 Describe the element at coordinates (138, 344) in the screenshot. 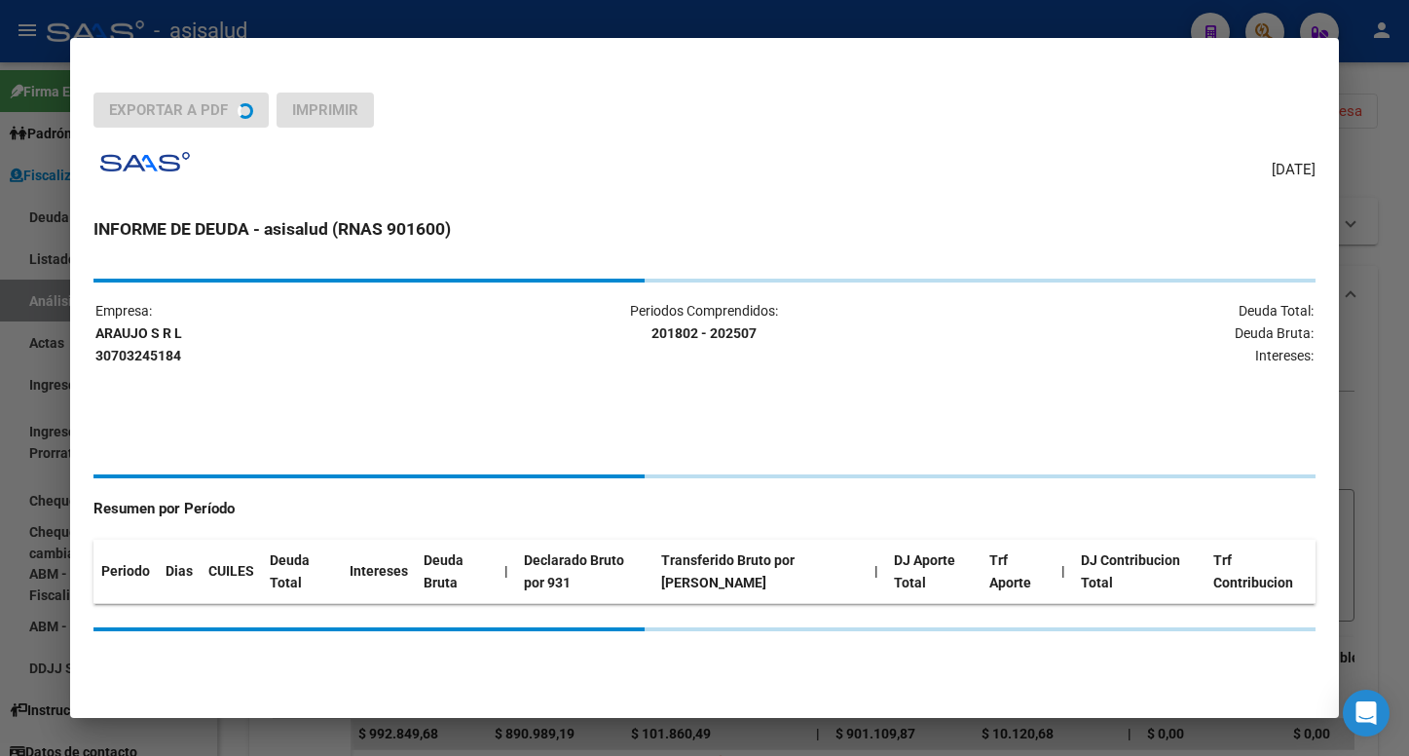

I see `strong: ARAUJO S R L 30703245184` at that location.